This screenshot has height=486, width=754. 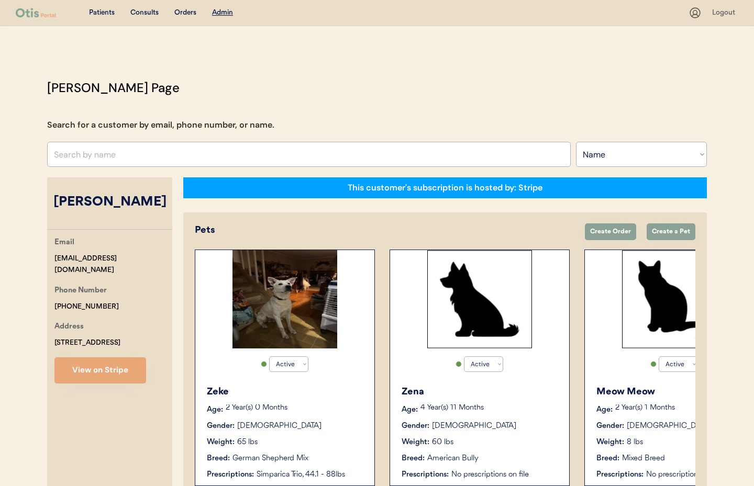 What do you see at coordinates (295, 408) in the screenshot?
I see `p: 2 Year(s) 0 Months` at bounding box center [295, 408].